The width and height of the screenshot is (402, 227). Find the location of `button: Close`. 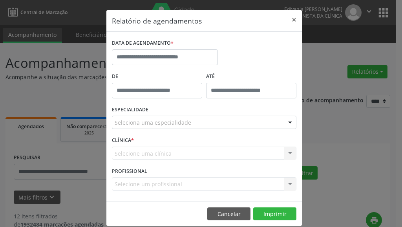

button: Close is located at coordinates (294, 20).